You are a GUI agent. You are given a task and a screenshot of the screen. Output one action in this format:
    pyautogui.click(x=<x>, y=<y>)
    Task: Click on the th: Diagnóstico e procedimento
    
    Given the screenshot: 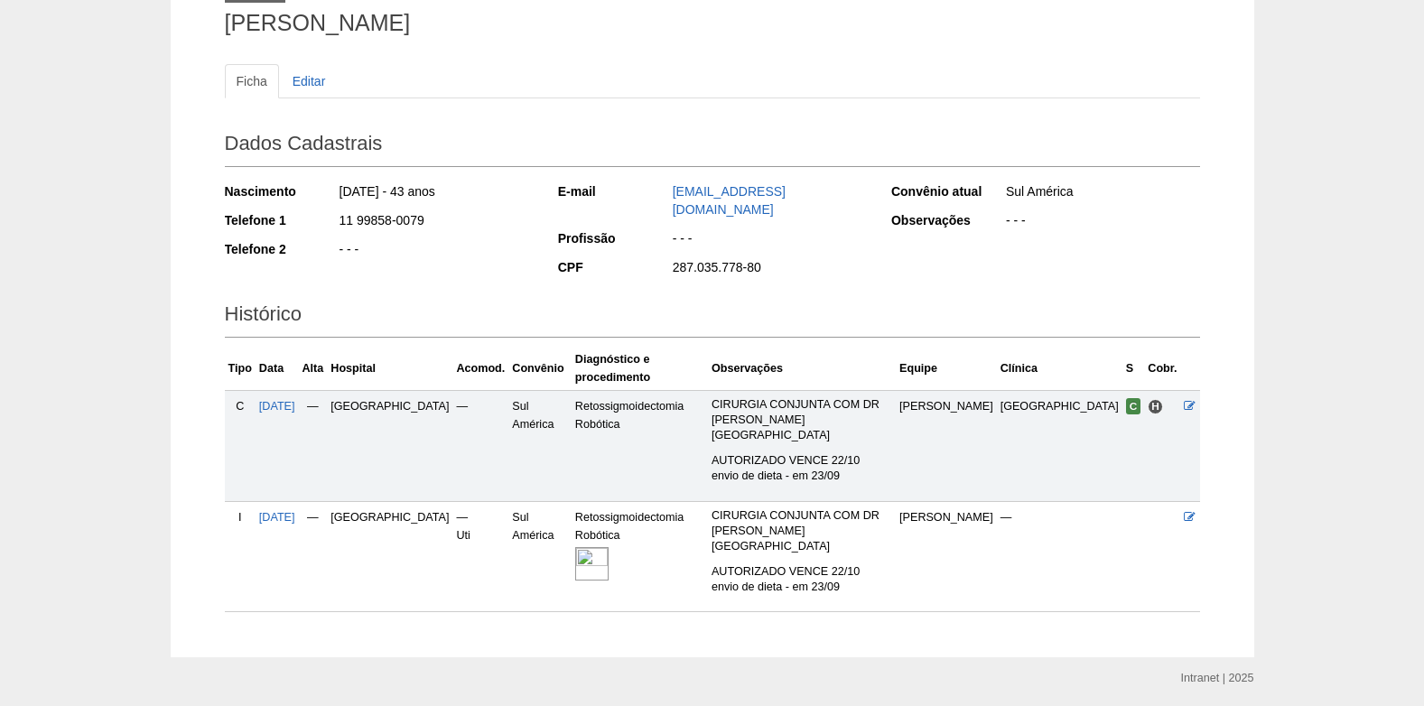 What is the action you would take?
    pyautogui.click(x=639, y=368)
    